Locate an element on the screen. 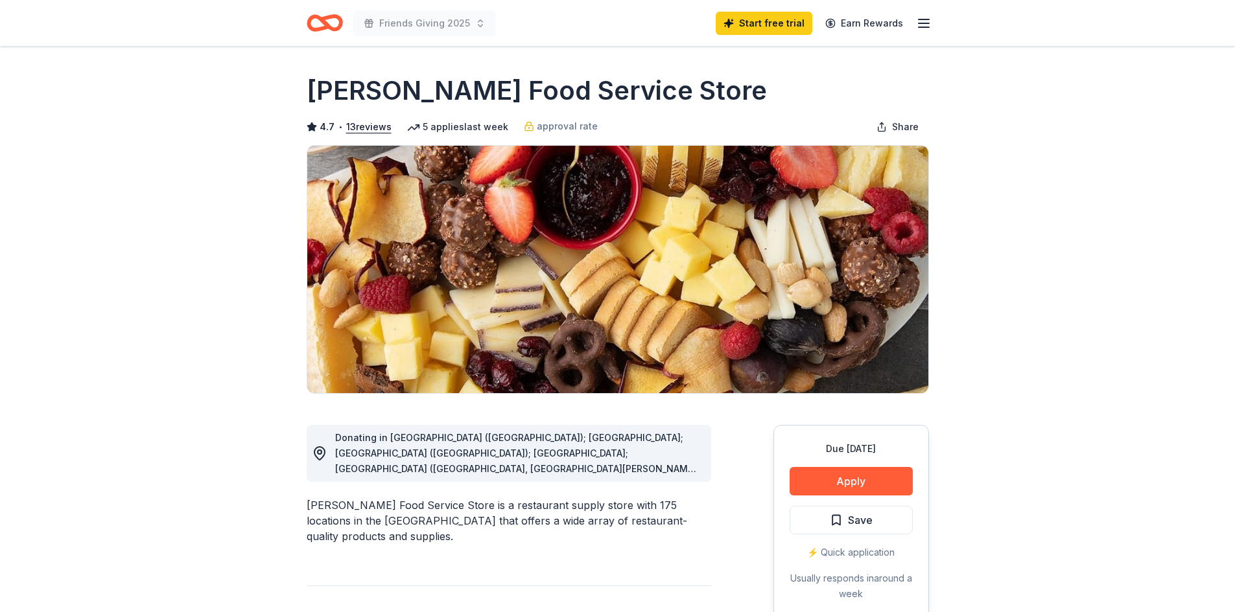 This screenshot has height=612, width=1235. button: 13reviews is located at coordinates (369, 127).